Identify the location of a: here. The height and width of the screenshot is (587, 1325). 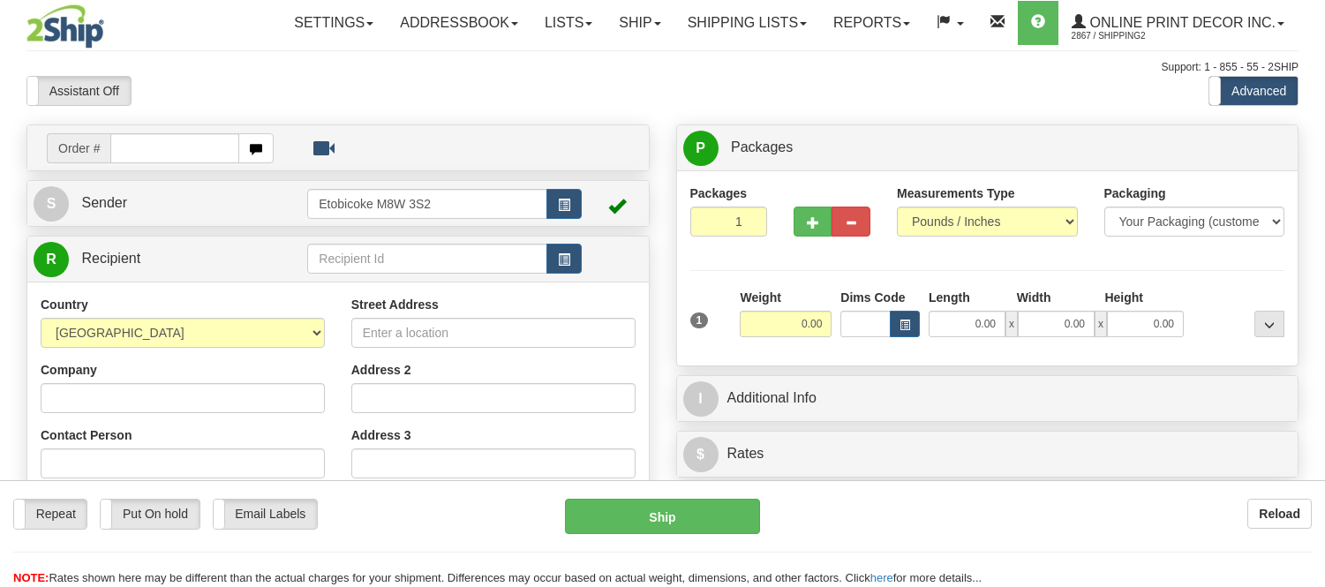
(882, 577).